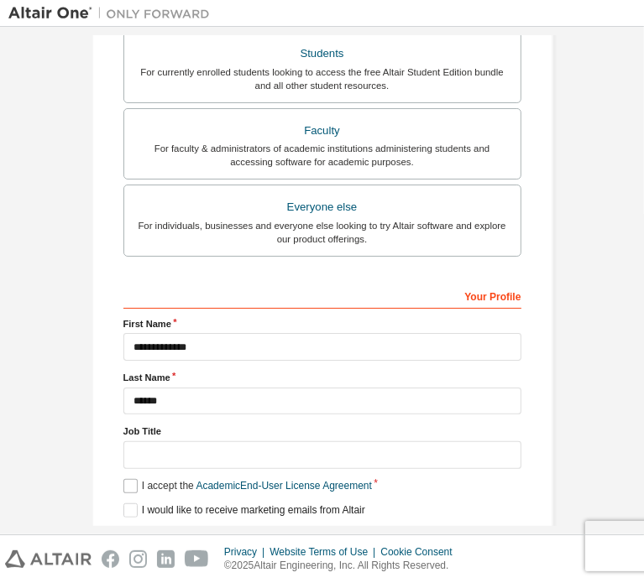 The height and width of the screenshot is (583, 644). What do you see at coordinates (110, 559) in the screenshot?
I see `img: facebook.svg` at bounding box center [110, 559].